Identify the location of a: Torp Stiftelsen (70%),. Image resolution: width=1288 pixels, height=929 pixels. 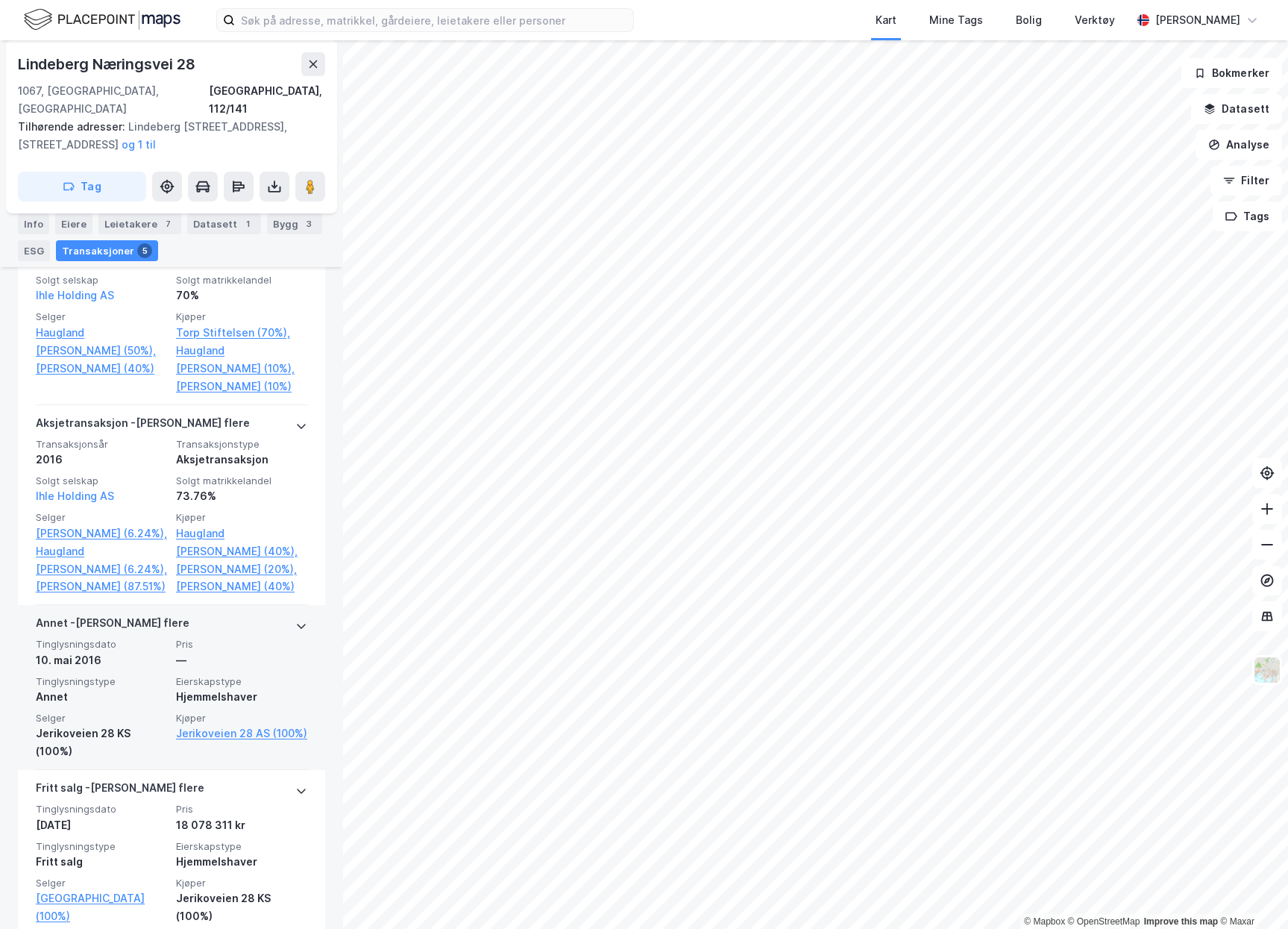
(242, 333).